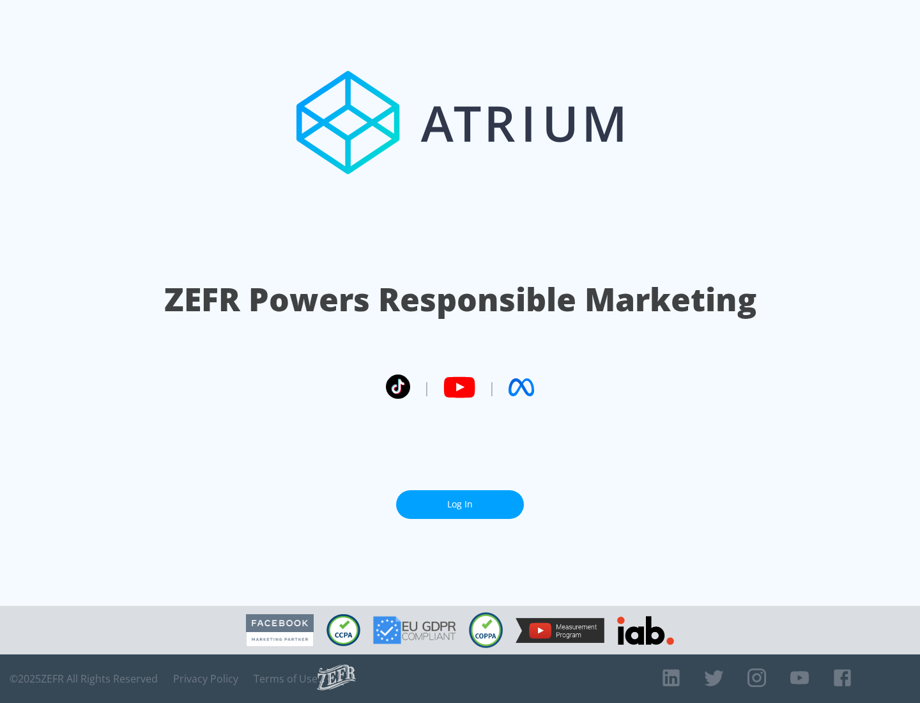 Image resolution: width=920 pixels, height=703 pixels. Describe the element at coordinates (280, 630) in the screenshot. I see `img: Facebook Marketing Partner` at that location.